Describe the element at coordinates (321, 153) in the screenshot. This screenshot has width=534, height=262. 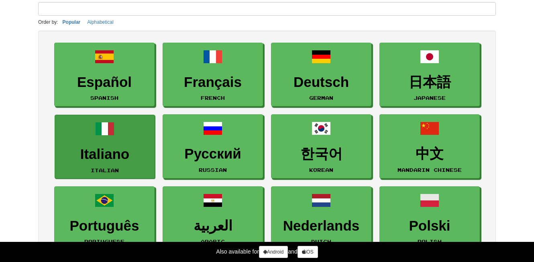
I see `h3: 한국어` at that location.